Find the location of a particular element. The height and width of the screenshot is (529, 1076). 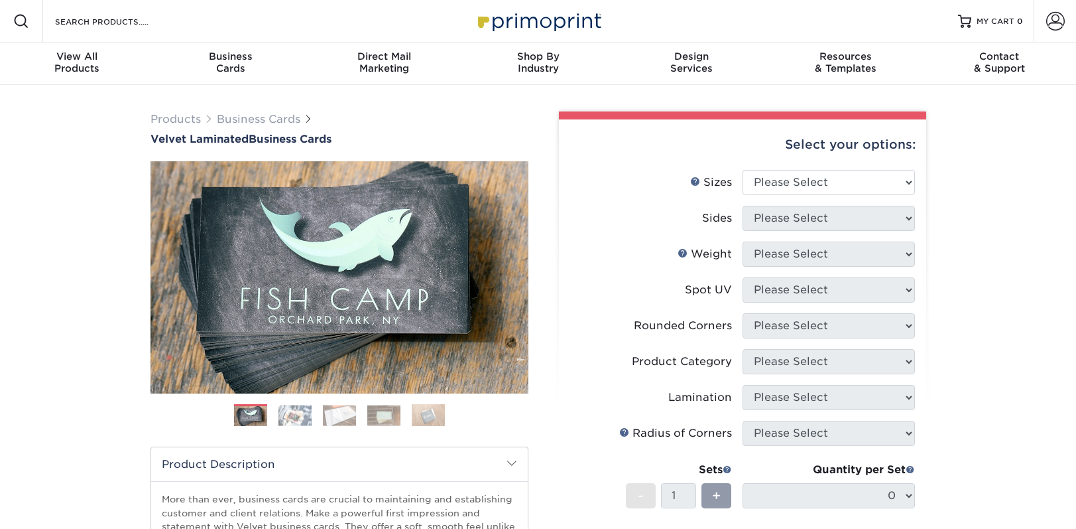

a: Business Cards is located at coordinates (259, 119).